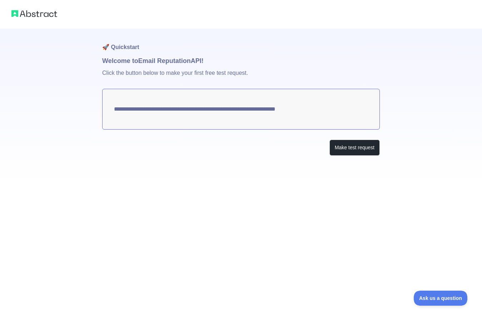 Image resolution: width=482 pixels, height=320 pixels. I want to click on h1: 🚀 Quickstart, so click(241, 42).